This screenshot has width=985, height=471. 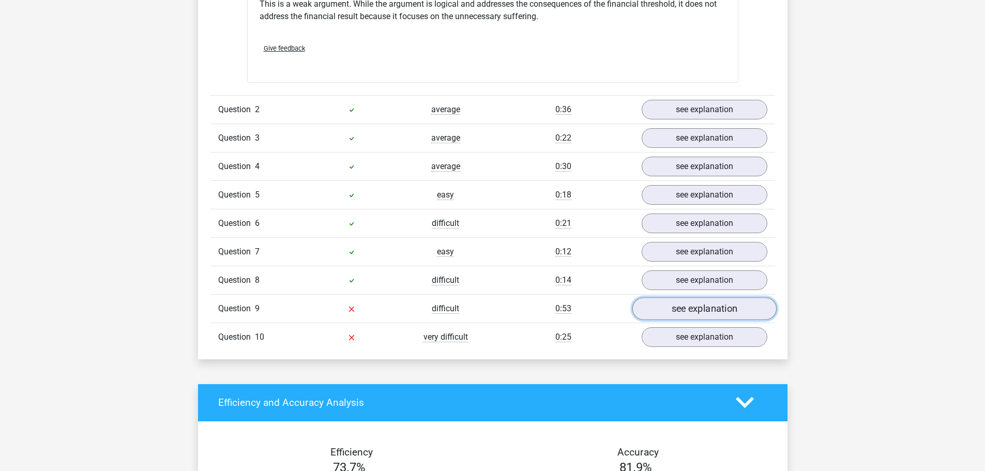 I want to click on span: 9, so click(x=257, y=308).